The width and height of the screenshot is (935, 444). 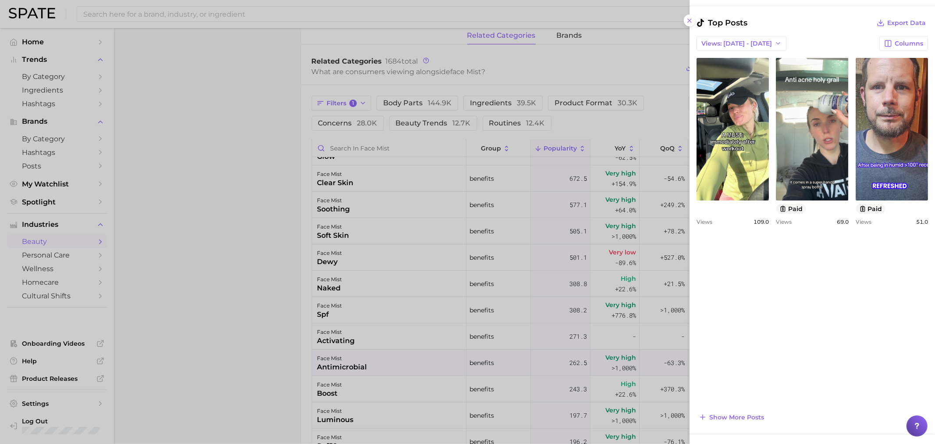 What do you see at coordinates (922, 221) in the screenshot?
I see `span: 51.0` at bounding box center [922, 221].